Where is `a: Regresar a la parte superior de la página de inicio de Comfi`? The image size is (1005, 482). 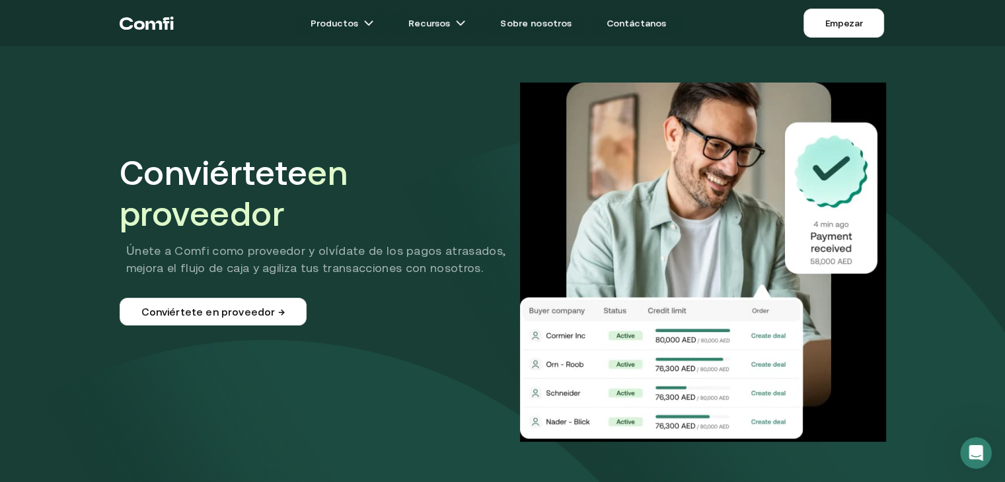 a: Regresar a la parte superior de la página de inicio de Comfi is located at coordinates (147, 23).